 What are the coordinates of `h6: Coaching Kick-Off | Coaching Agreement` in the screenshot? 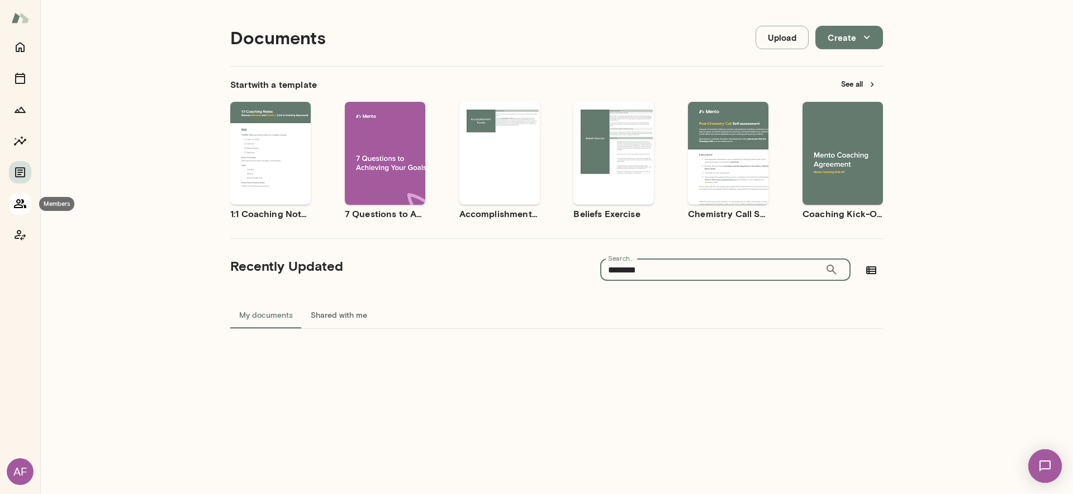 It's located at (843, 214).